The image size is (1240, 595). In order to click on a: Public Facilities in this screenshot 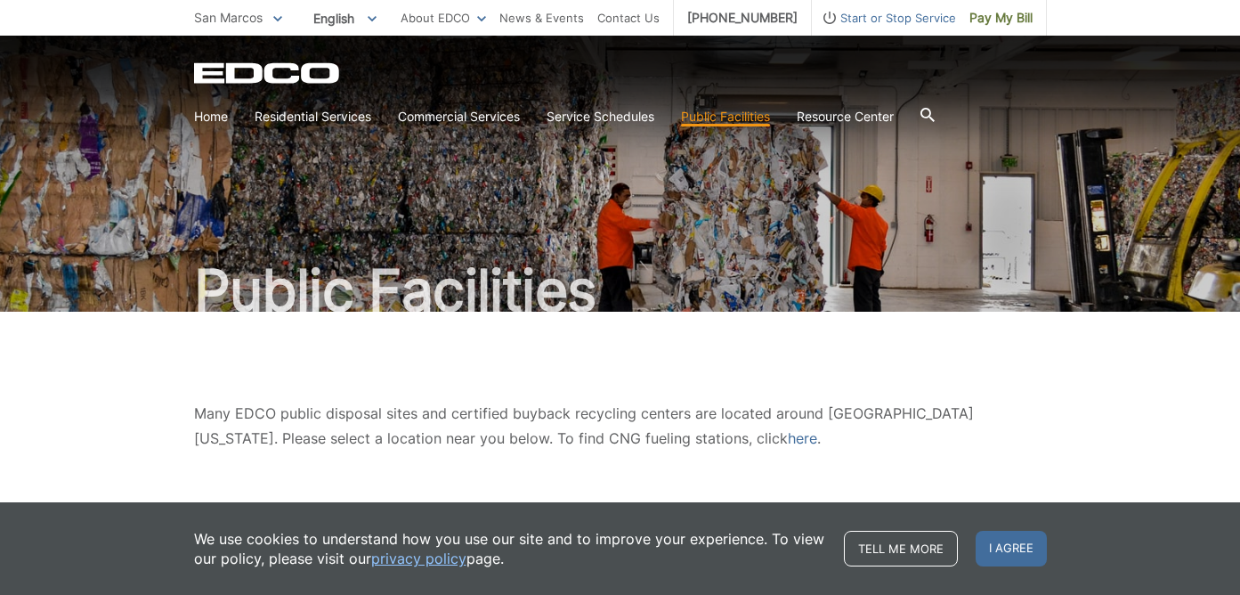, I will do `click(726, 117)`.